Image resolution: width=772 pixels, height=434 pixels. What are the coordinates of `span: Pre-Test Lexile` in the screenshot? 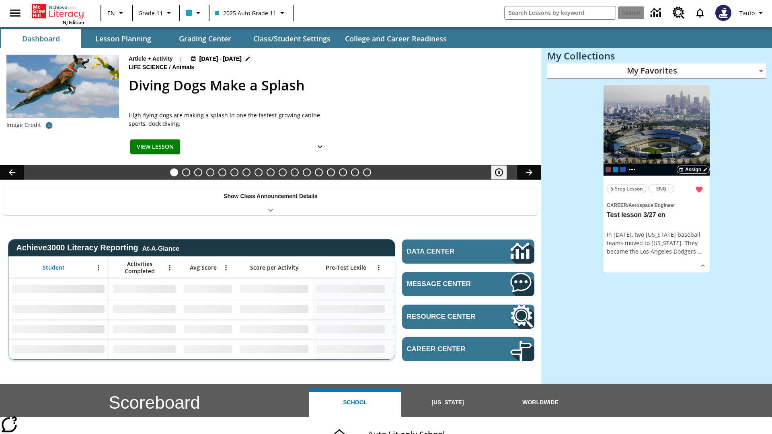 It's located at (346, 268).